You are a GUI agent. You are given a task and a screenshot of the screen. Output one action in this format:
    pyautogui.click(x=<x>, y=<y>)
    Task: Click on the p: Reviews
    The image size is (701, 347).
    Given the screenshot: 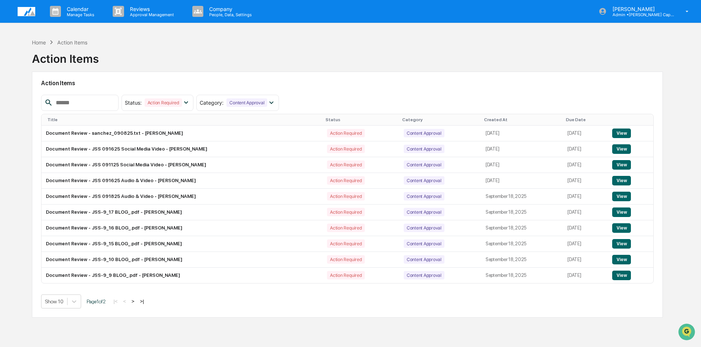 What is the action you would take?
    pyautogui.click(x=151, y=9)
    